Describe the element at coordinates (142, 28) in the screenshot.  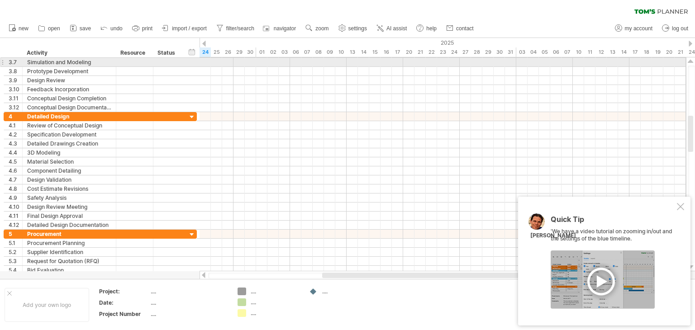
I see `a: print` at that location.